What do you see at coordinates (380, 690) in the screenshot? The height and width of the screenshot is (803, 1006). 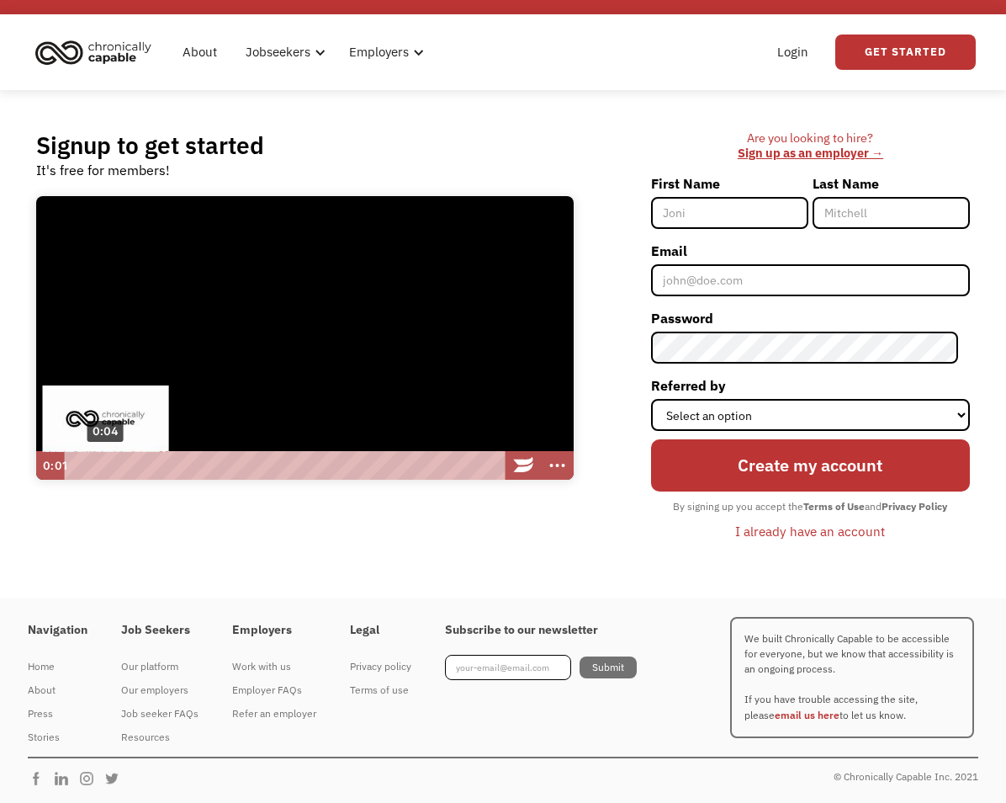 I see `div: Terms of use` at bounding box center [380, 690].